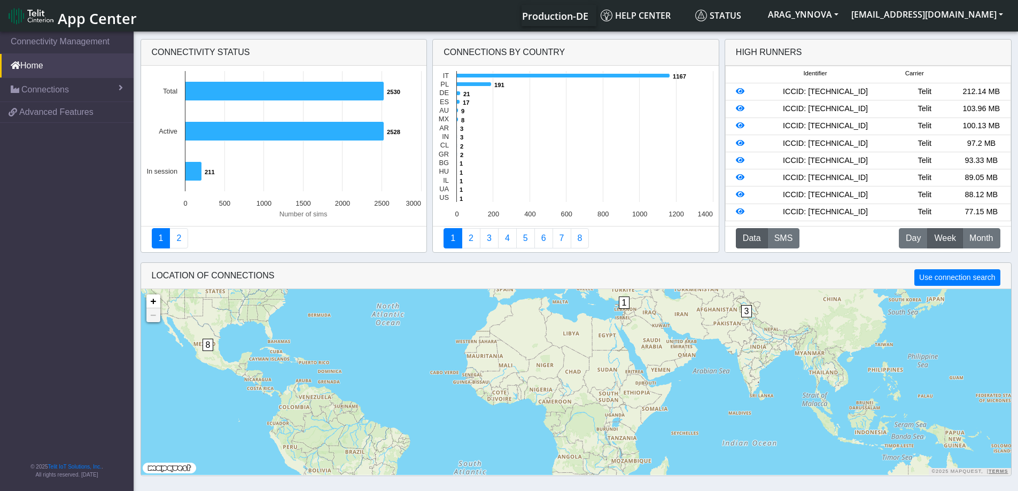 The height and width of the screenshot is (491, 1018). Describe the element at coordinates (444, 189) in the screenshot. I see `text: UA` at that location.